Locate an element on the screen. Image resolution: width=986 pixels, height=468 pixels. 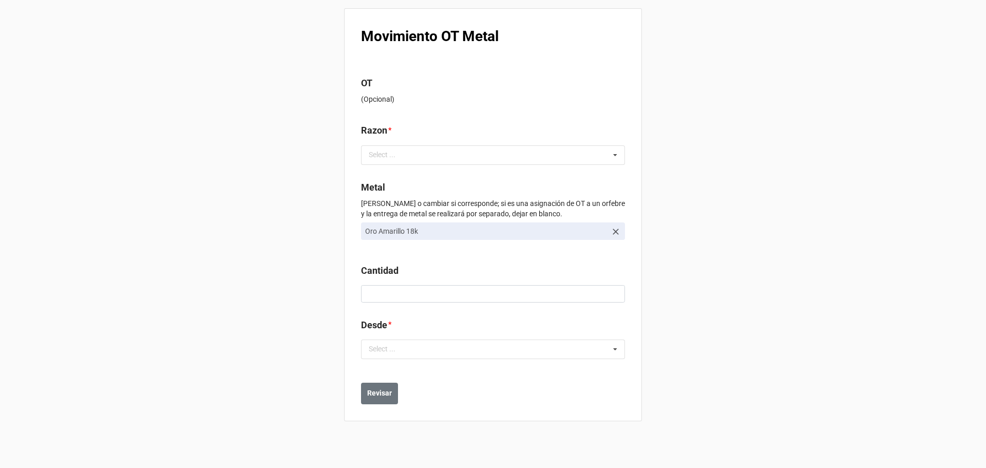
label: Cantidad is located at coordinates (379, 271).